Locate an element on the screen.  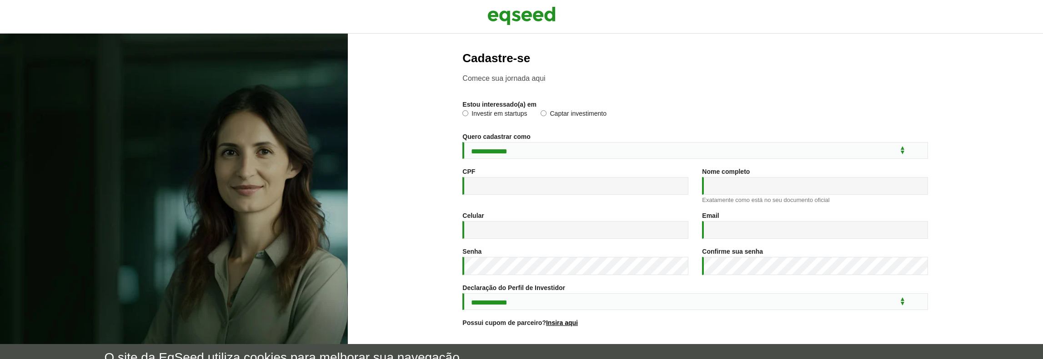
label: Quero cadastrar como is located at coordinates (496, 137).